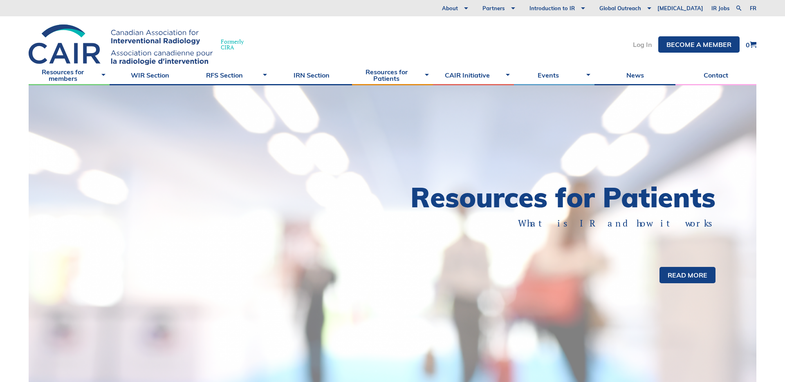 This screenshot has width=785, height=382. I want to click on span: Formerly CIRA, so click(232, 45).